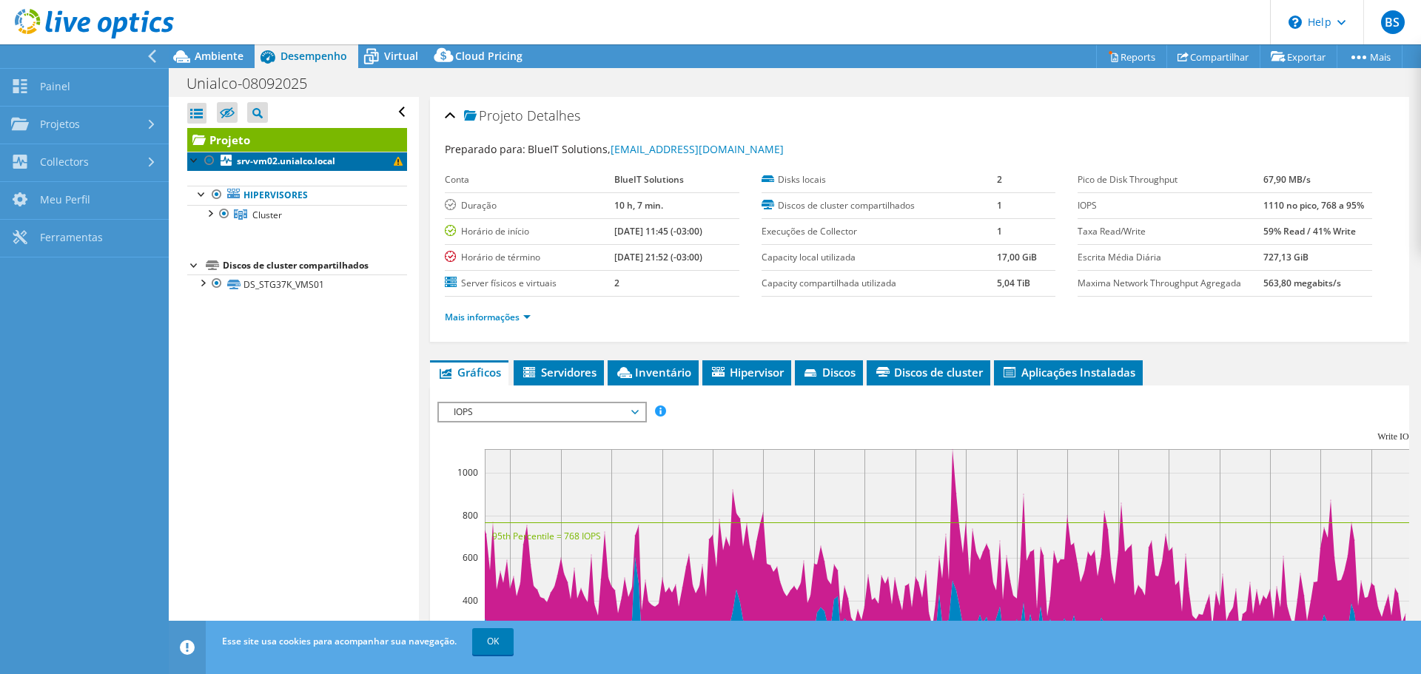 Image resolution: width=1421 pixels, height=674 pixels. I want to click on label: Capacity compartilhada utilizada, so click(879, 283).